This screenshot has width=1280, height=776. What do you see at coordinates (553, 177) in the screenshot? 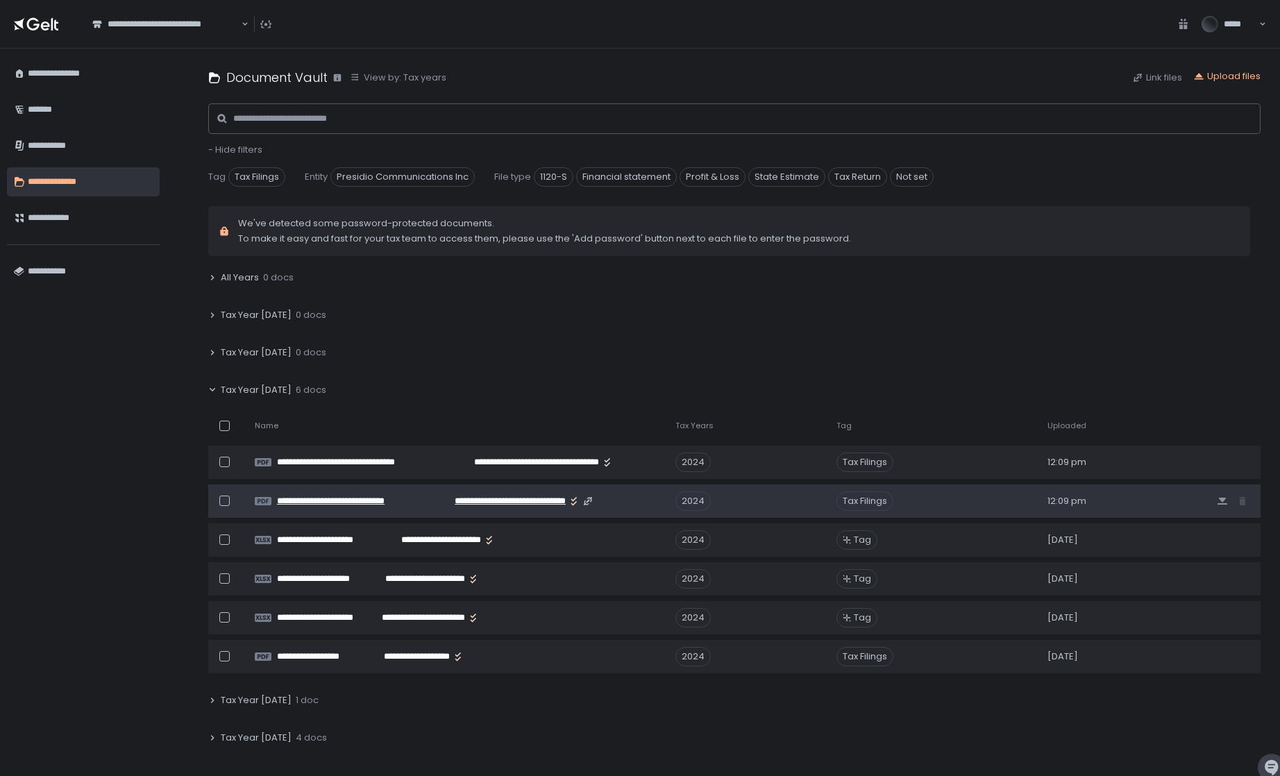
I see `span: 1120-S` at bounding box center [553, 177].